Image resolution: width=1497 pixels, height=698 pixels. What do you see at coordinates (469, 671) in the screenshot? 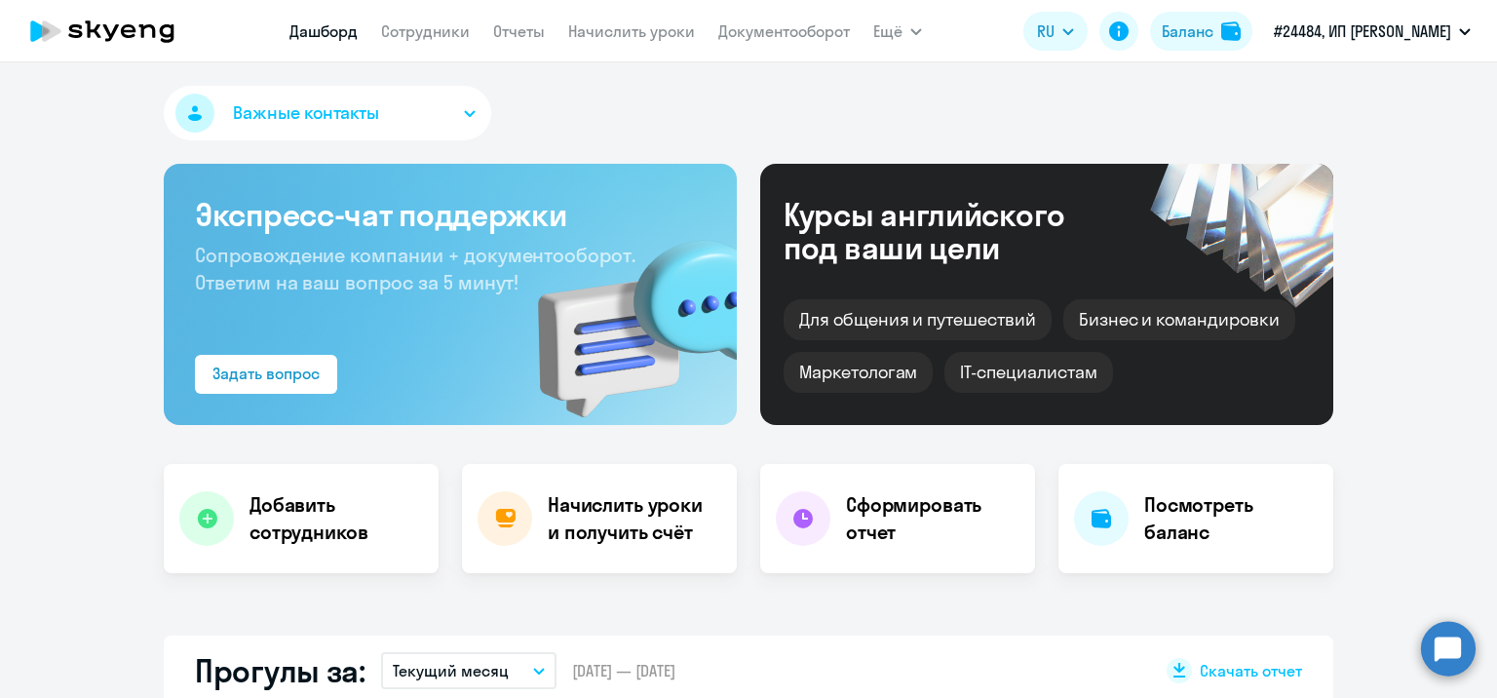
I see `button: Текущий месяц` at bounding box center [469, 671].